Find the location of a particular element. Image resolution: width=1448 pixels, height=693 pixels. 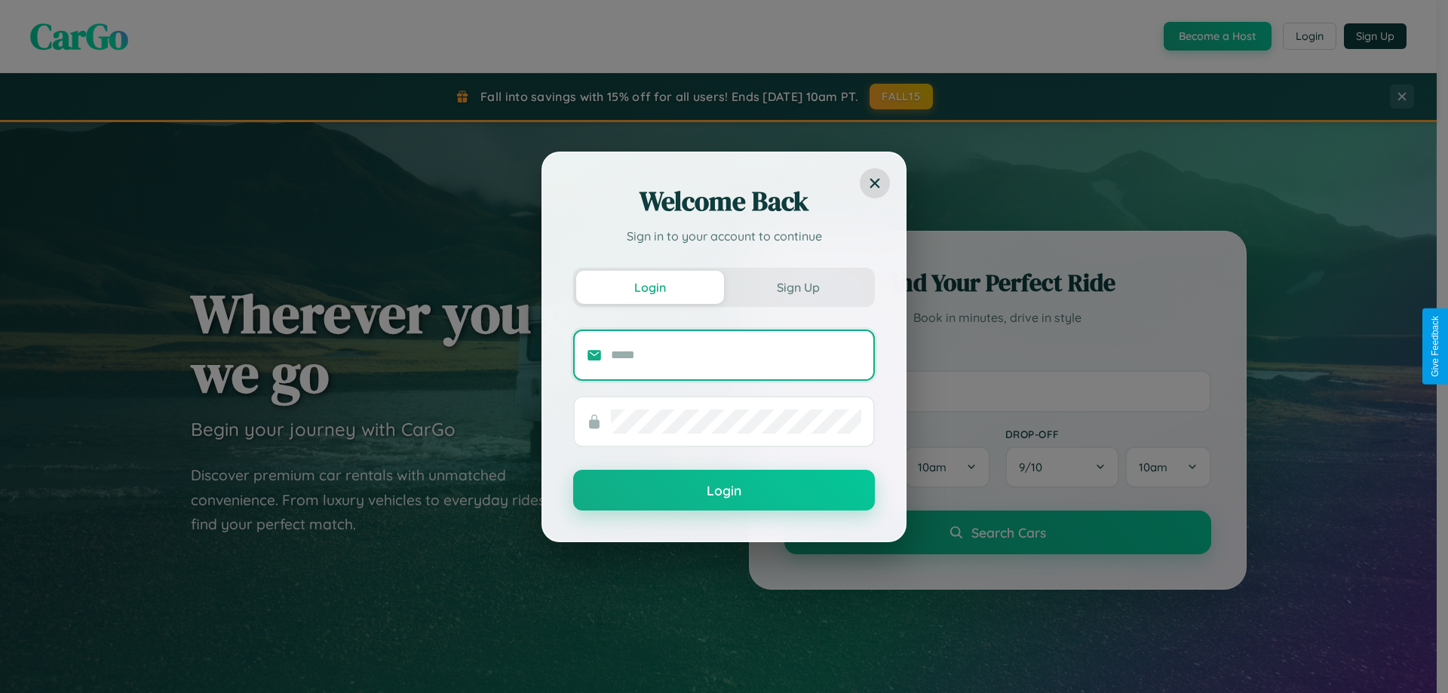

h2: Welcome Back is located at coordinates (724, 201).